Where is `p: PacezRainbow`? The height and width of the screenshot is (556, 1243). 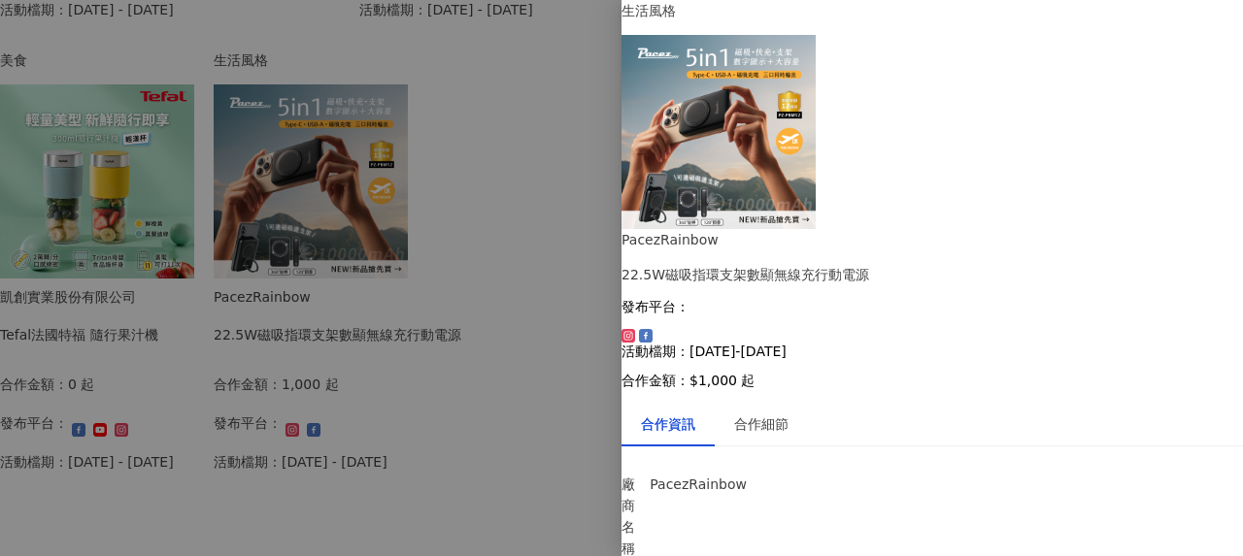
p: PacezRainbow is located at coordinates (716, 485).